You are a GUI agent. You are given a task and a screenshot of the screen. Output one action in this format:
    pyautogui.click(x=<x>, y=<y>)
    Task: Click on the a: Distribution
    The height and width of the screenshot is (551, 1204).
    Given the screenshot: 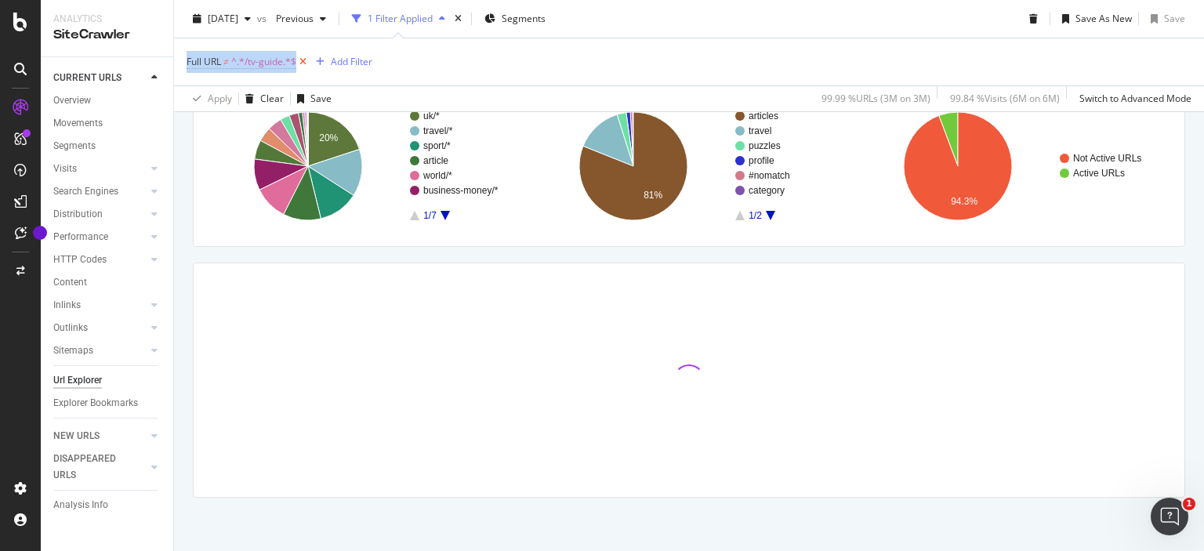 What is the action you would take?
    pyautogui.click(x=100, y=214)
    